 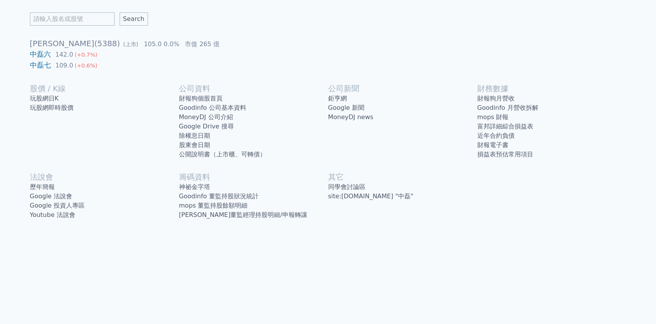 I want to click on a: 股東會日期, so click(x=254, y=145).